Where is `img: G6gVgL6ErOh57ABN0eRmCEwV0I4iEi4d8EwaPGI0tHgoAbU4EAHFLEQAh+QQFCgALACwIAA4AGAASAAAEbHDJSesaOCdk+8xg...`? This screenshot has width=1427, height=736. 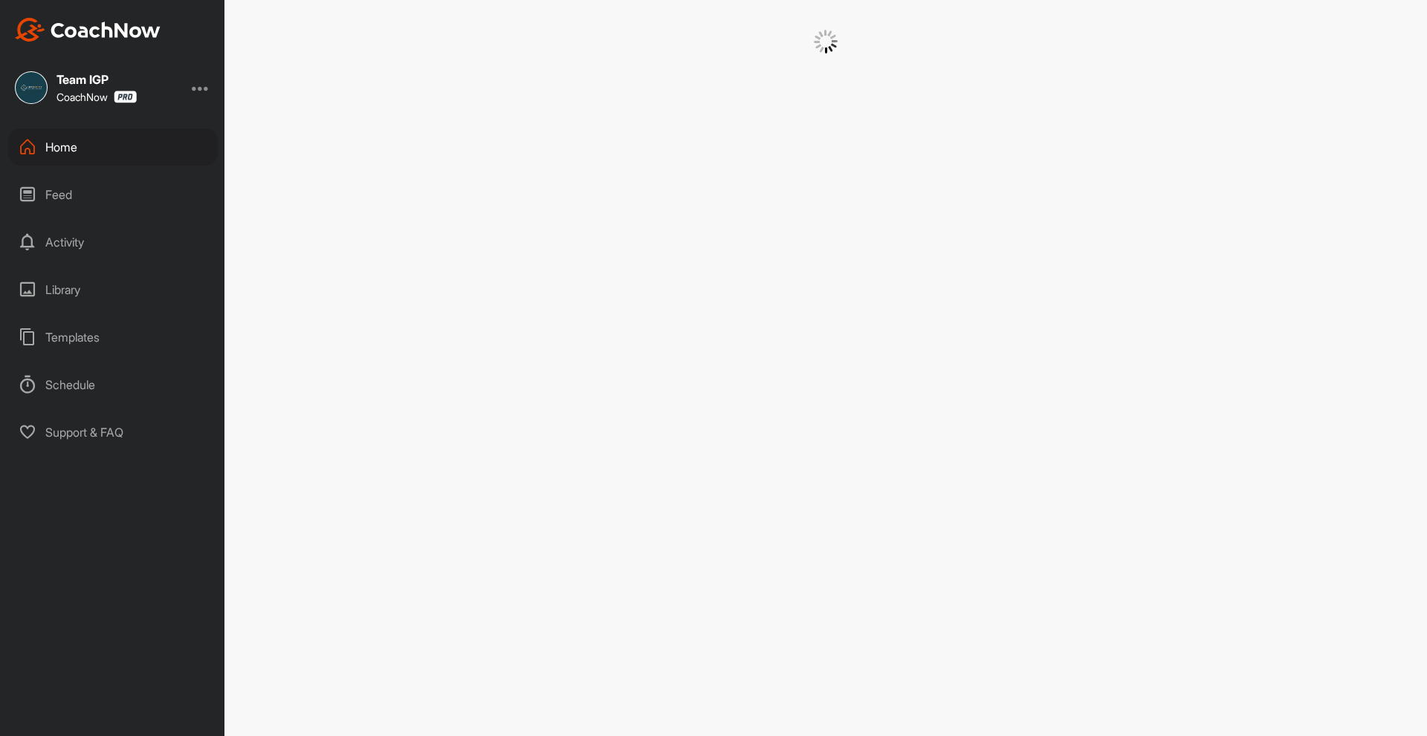 img: G6gVgL6ErOh57ABN0eRmCEwV0I4iEi4d8EwaPGI0tHgoAbU4EAHFLEQAh+QQFCgALACwIAA4AGAASAAAEbHDJSesaOCdk+8xg... is located at coordinates (825, 42).